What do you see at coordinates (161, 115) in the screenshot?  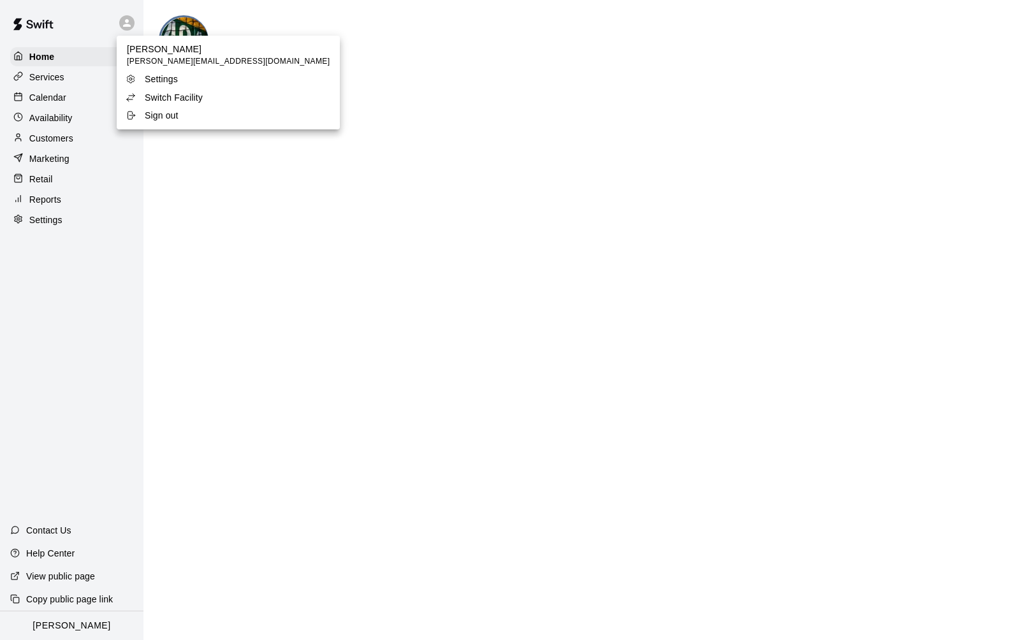 I see `p: Sign out` at bounding box center [161, 115].